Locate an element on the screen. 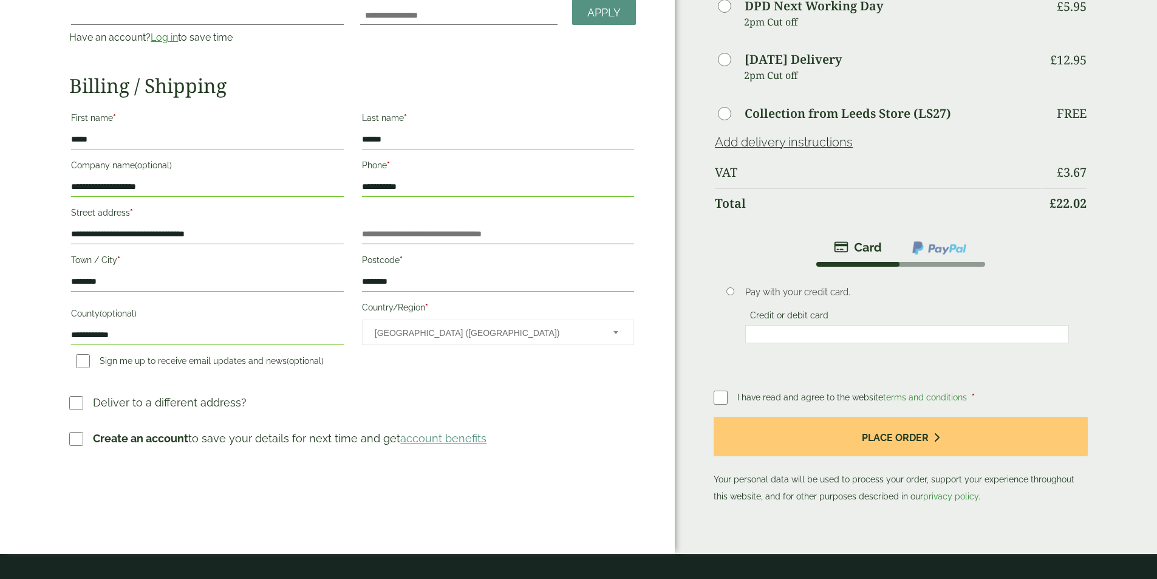  a: account benefits is located at coordinates (443, 438).